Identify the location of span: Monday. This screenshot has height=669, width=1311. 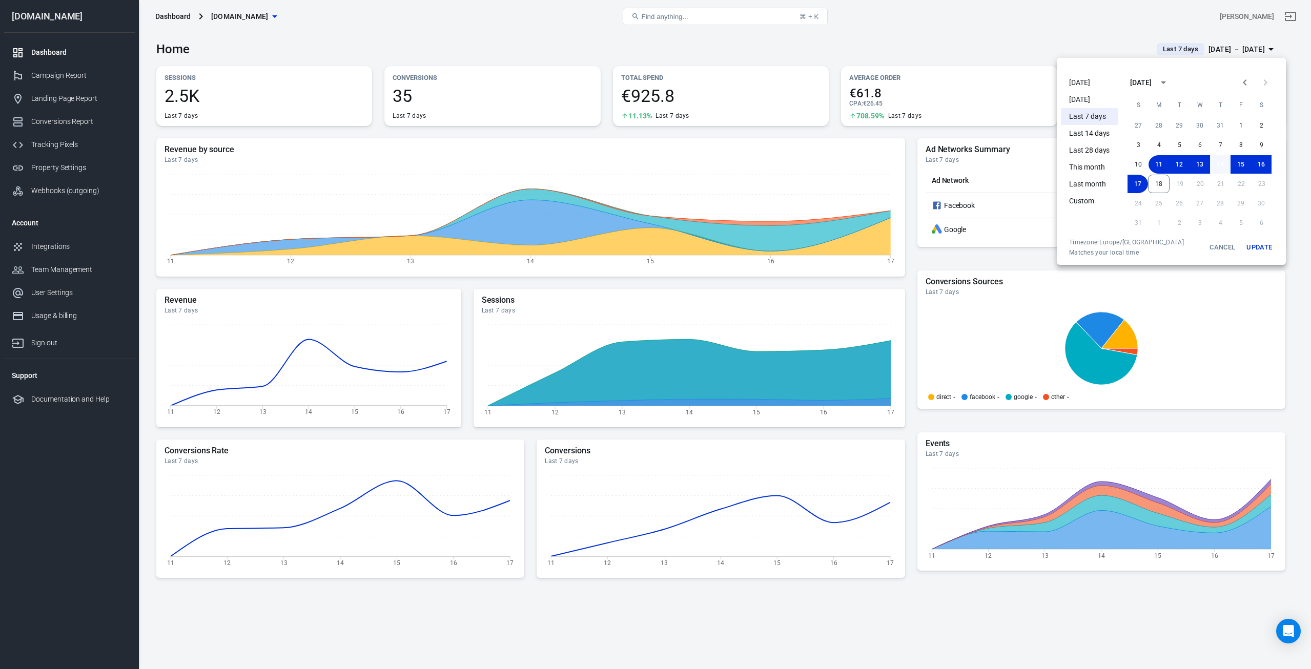
(1159, 105).